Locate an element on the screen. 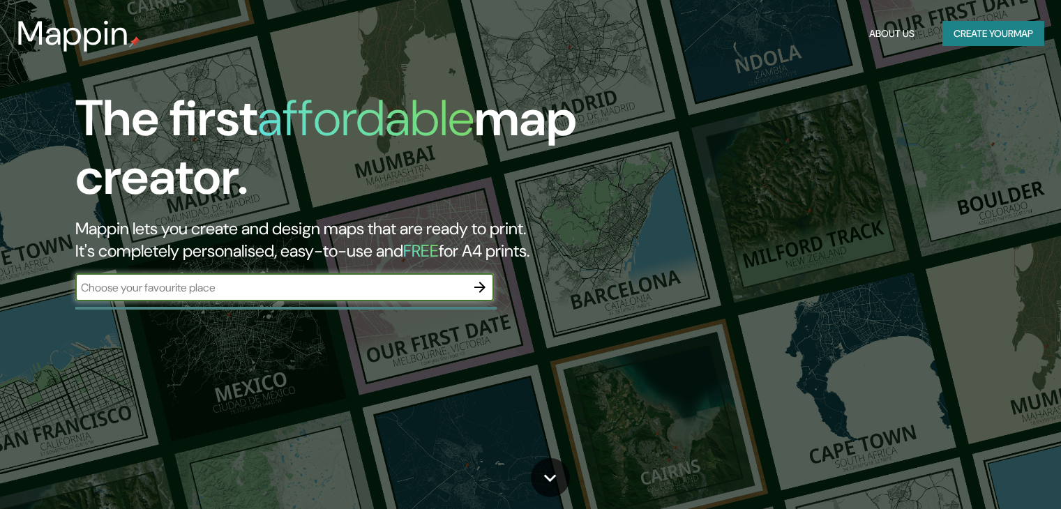 The width and height of the screenshot is (1061, 509). img: mappin-pin is located at coordinates (135, 42).